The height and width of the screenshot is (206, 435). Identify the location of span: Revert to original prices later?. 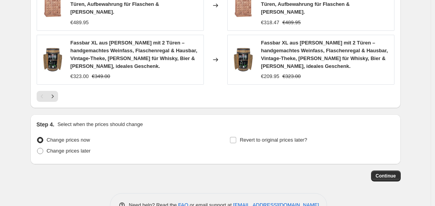
(273, 140).